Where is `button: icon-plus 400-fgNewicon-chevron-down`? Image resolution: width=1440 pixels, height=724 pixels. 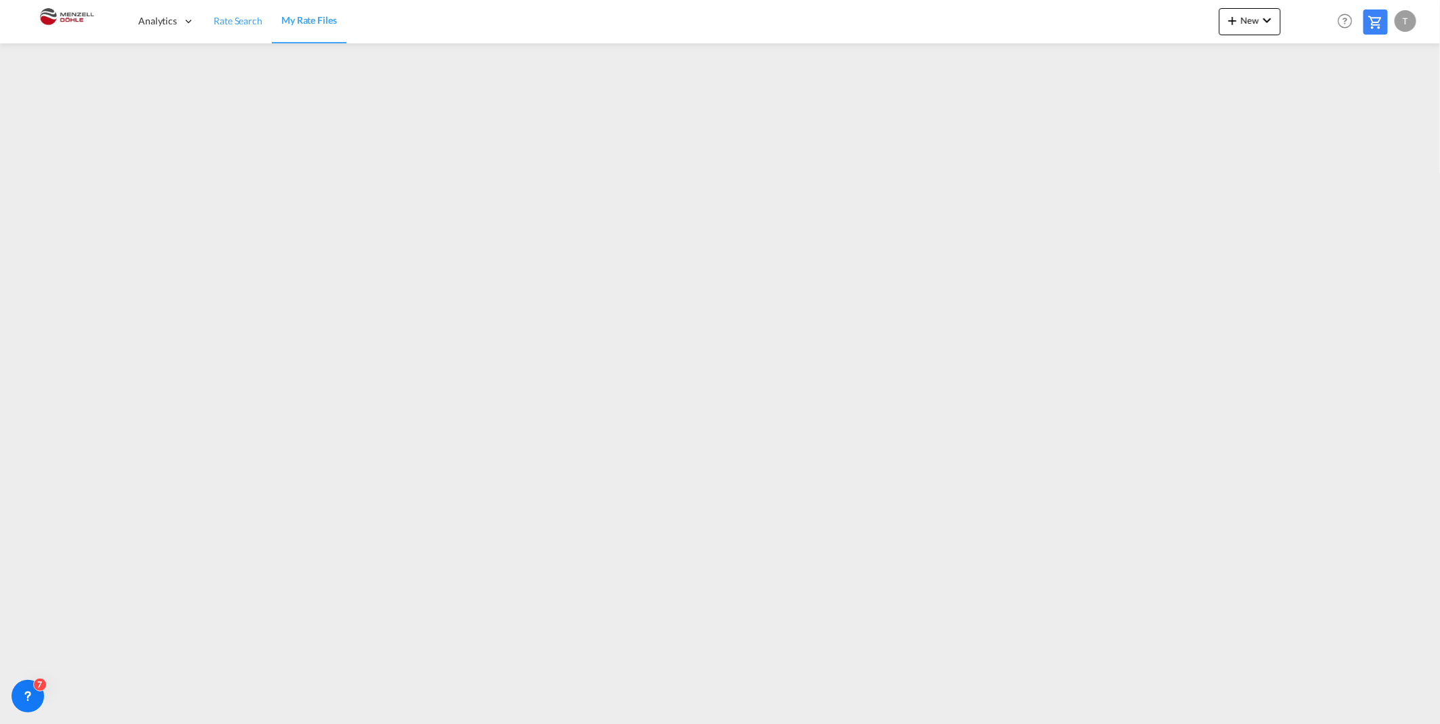
button: icon-plus 400-fgNewicon-chevron-down is located at coordinates (1249, 22).